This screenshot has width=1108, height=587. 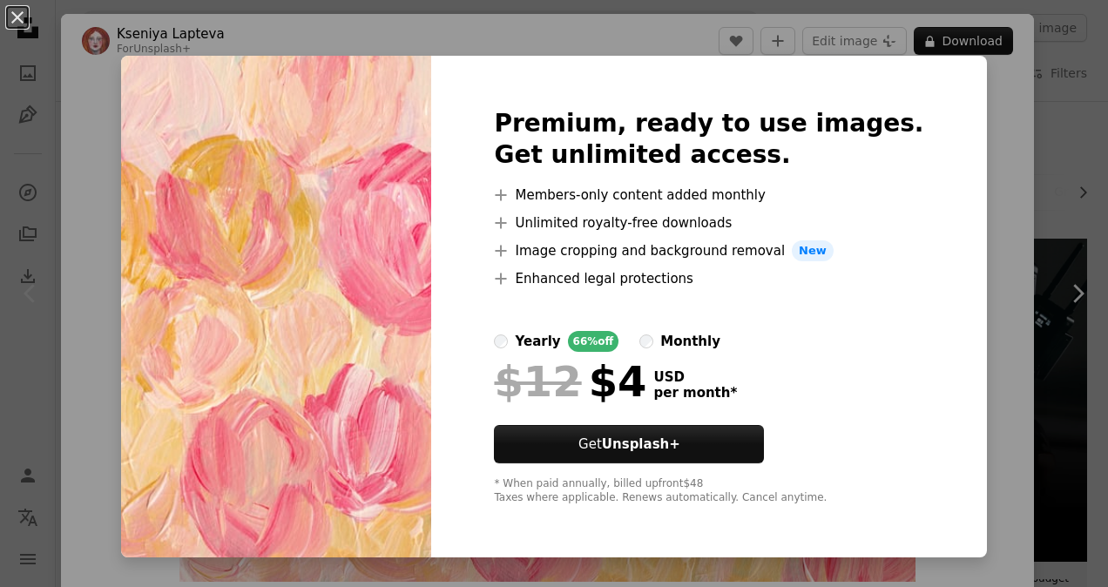 What do you see at coordinates (708, 279) in the screenshot?
I see `li: Enhanced legal protections` at bounding box center [708, 279].